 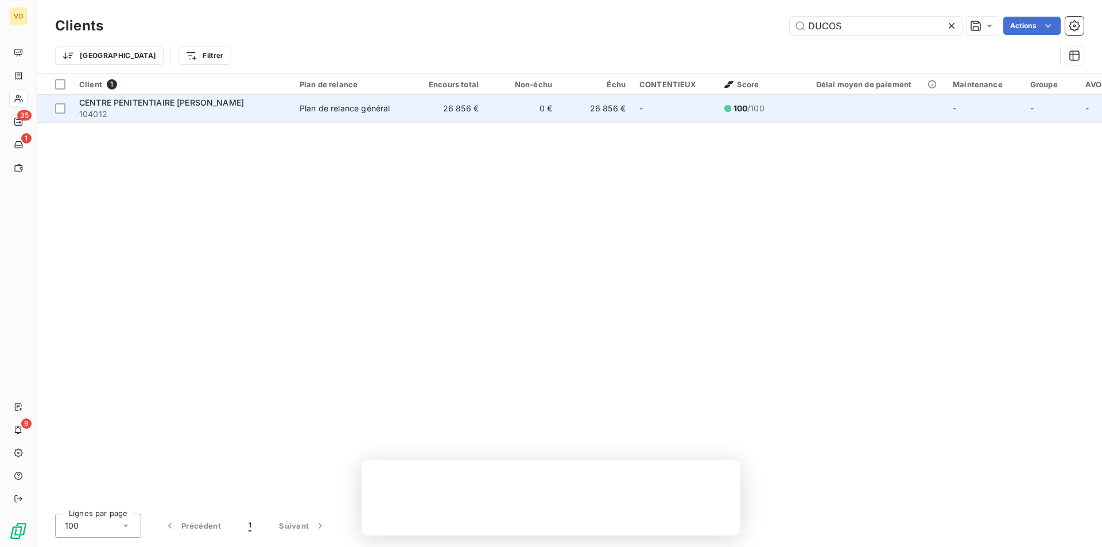 What do you see at coordinates (596, 84) in the screenshot?
I see `div: Échu` at bounding box center [596, 84].